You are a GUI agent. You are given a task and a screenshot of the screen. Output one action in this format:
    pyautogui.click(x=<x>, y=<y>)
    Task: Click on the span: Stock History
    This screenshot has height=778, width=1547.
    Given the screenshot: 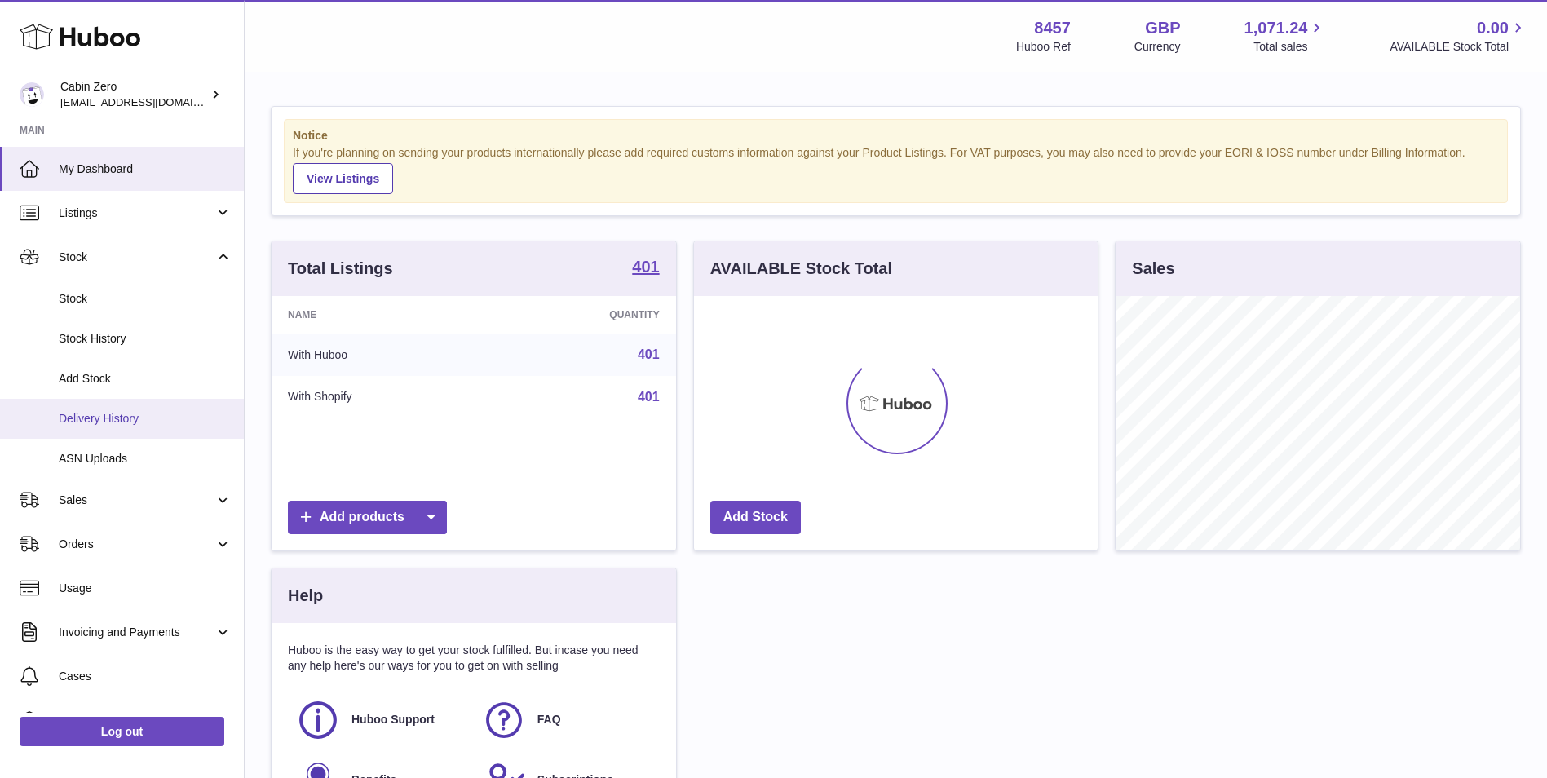 What is the action you would take?
    pyautogui.click(x=145, y=338)
    